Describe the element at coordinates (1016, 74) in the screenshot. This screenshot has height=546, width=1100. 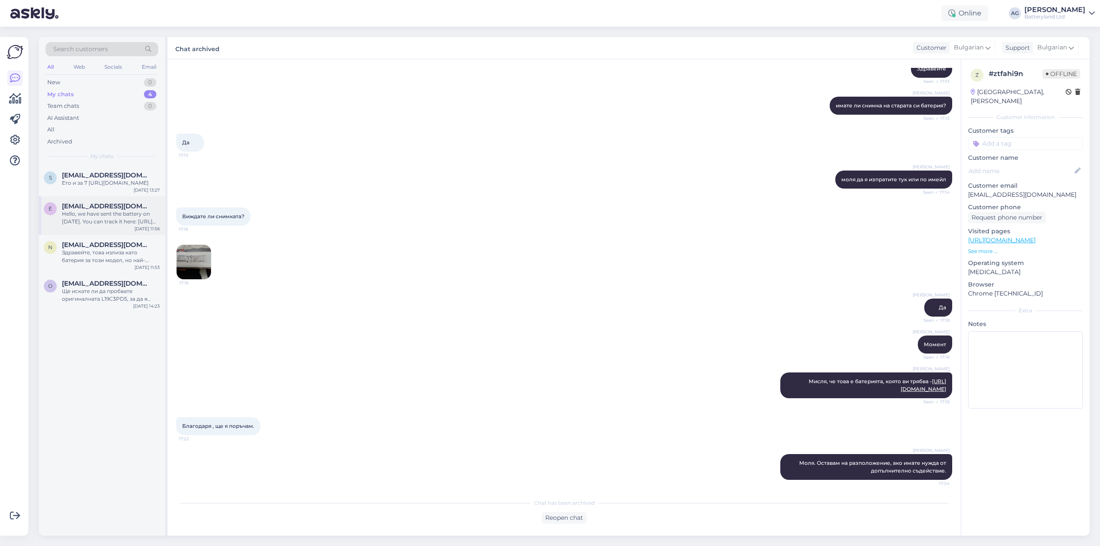
I see `div: # ztfahi9n` at that location.